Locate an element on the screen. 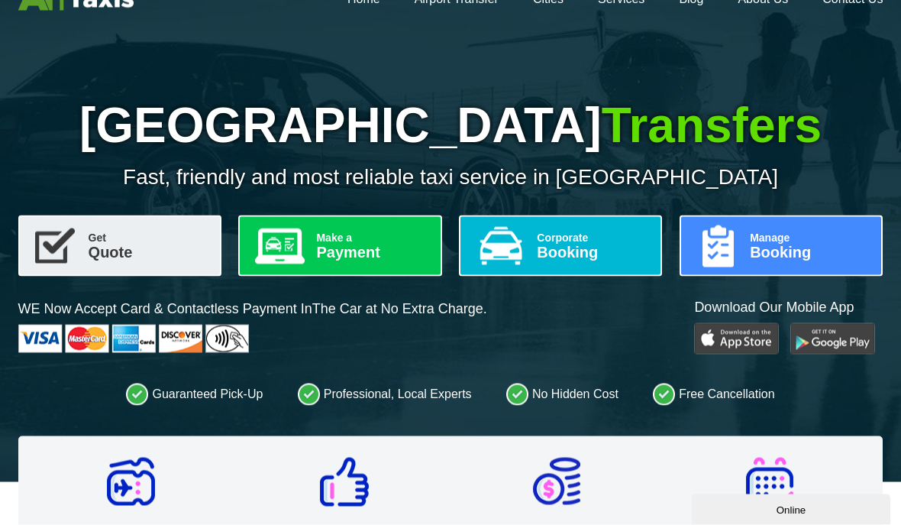  span: Manage is located at coordinates (810, 238).